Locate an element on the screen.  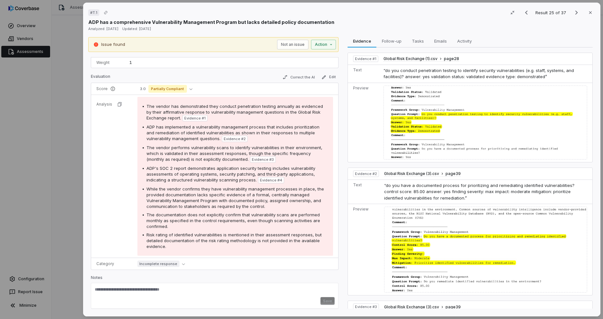
button: 3.0Partially Compliant is located at coordinates (166, 89).